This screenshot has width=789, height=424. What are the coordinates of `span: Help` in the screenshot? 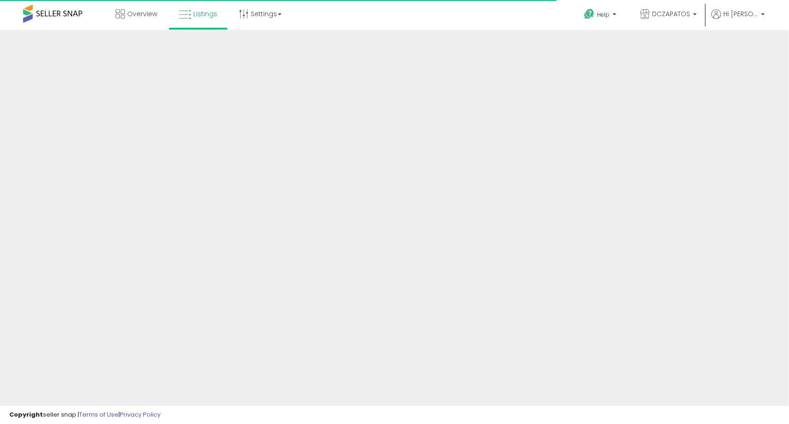 It's located at (604, 14).